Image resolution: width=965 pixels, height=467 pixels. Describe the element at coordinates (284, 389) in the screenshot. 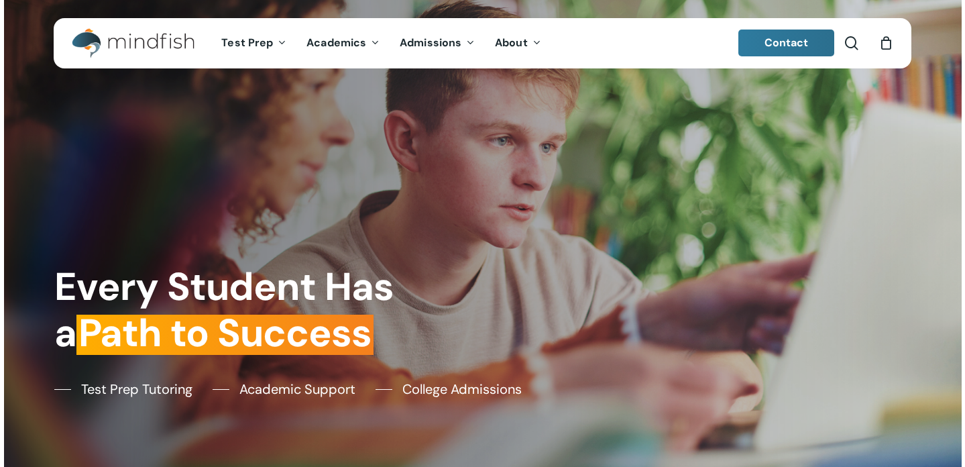

I see `a: Academic Support` at that location.